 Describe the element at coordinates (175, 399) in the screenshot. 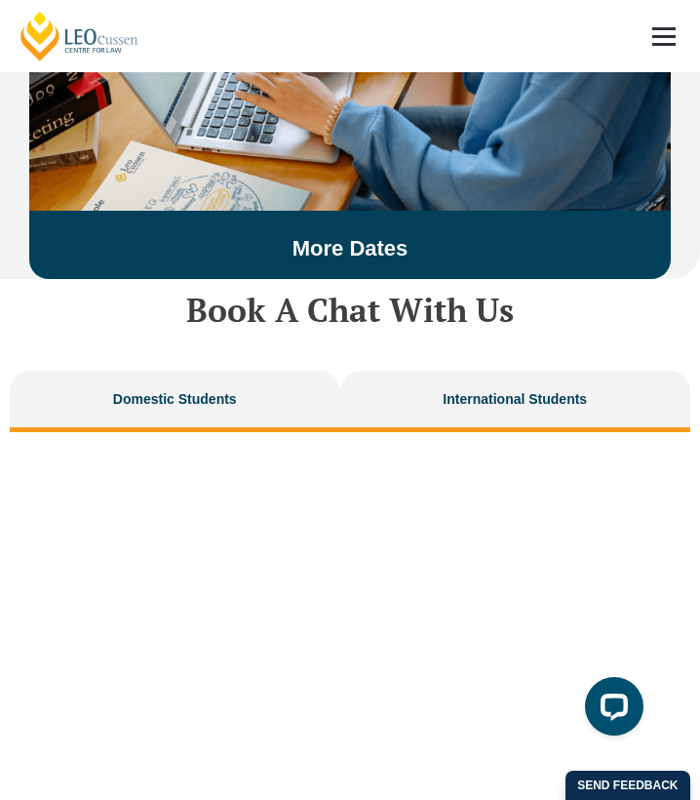

I see `span: Domestic Students` at that location.